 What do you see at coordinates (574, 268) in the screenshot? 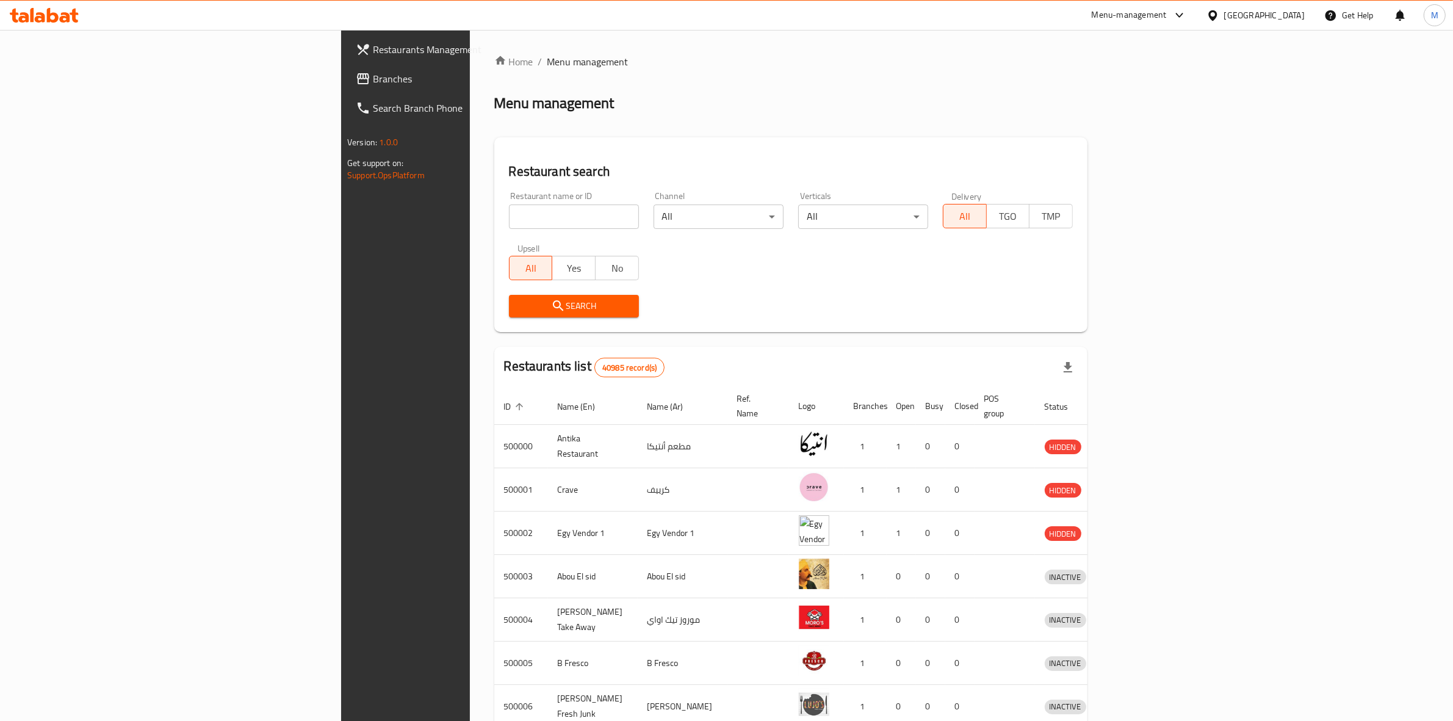
I see `span: Yes` at bounding box center [574, 268].